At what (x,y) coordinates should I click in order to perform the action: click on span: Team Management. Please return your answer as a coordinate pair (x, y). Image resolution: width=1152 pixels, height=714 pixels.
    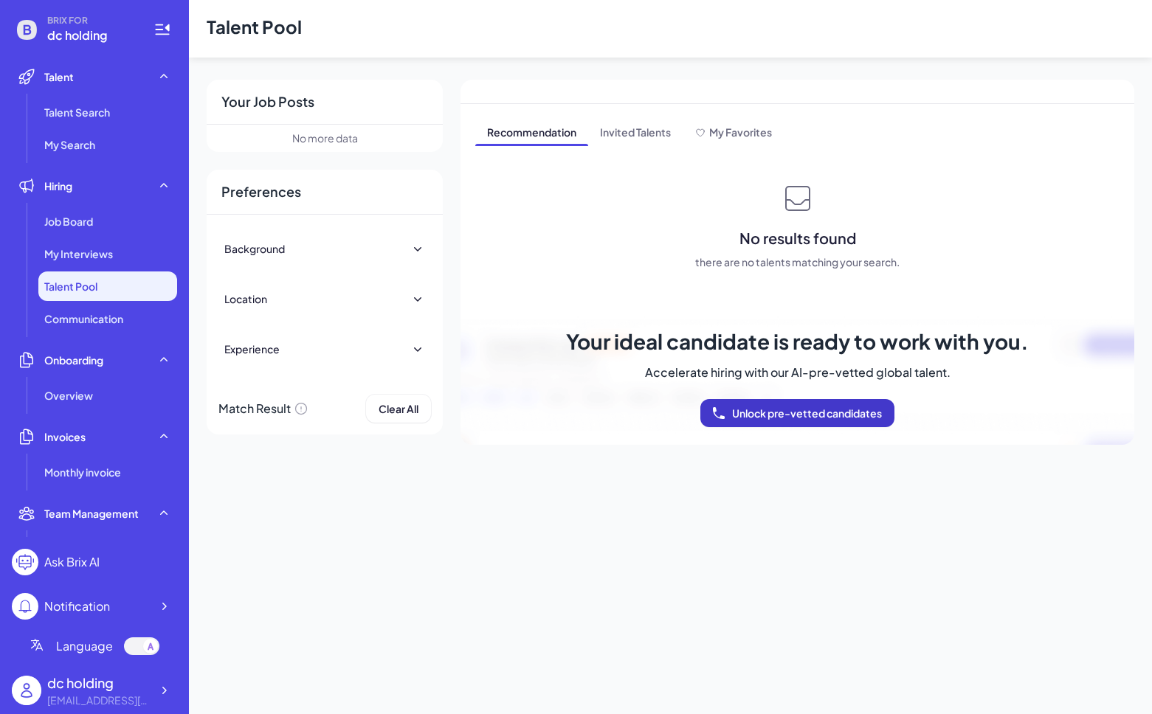
    Looking at the image, I should click on (92, 514).